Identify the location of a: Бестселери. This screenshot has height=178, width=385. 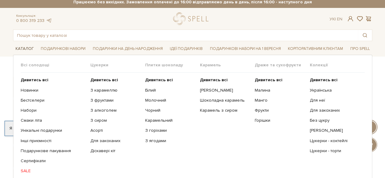
(53, 101).